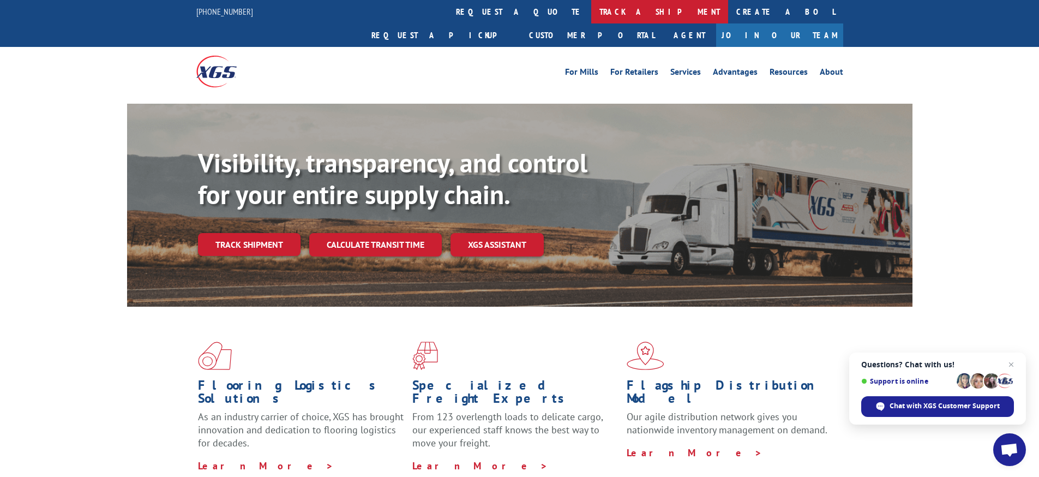 The image size is (1039, 477). Describe the element at coordinates (735, 74) in the screenshot. I see `a: Advantages` at that location.